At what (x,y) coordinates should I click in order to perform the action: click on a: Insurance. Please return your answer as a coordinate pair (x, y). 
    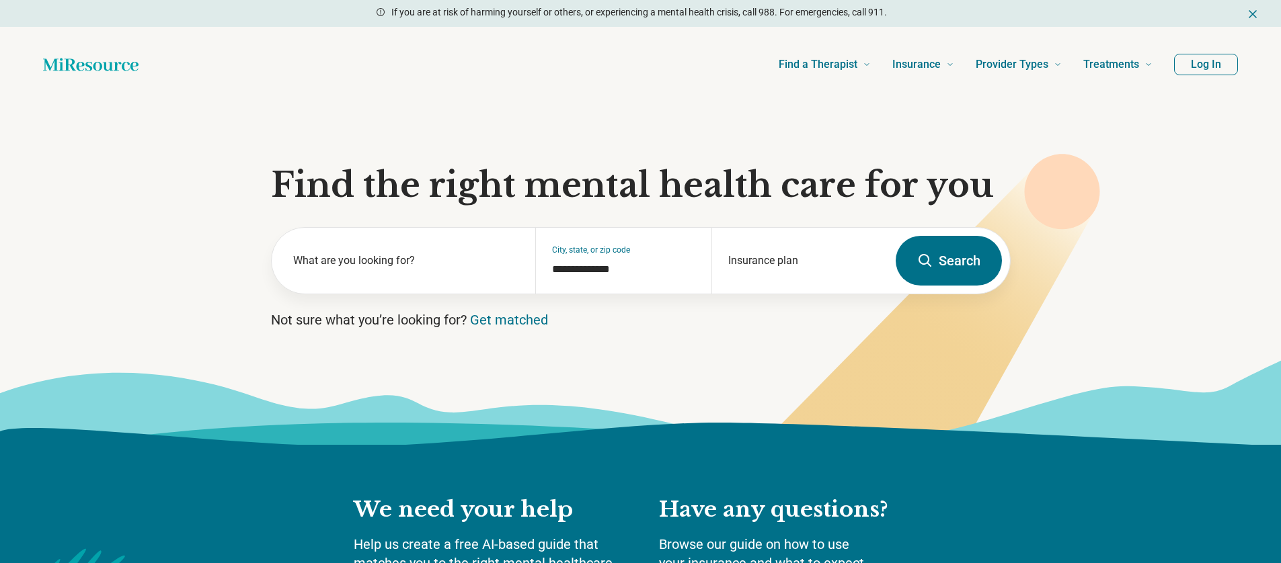
    Looking at the image, I should click on (923, 65).